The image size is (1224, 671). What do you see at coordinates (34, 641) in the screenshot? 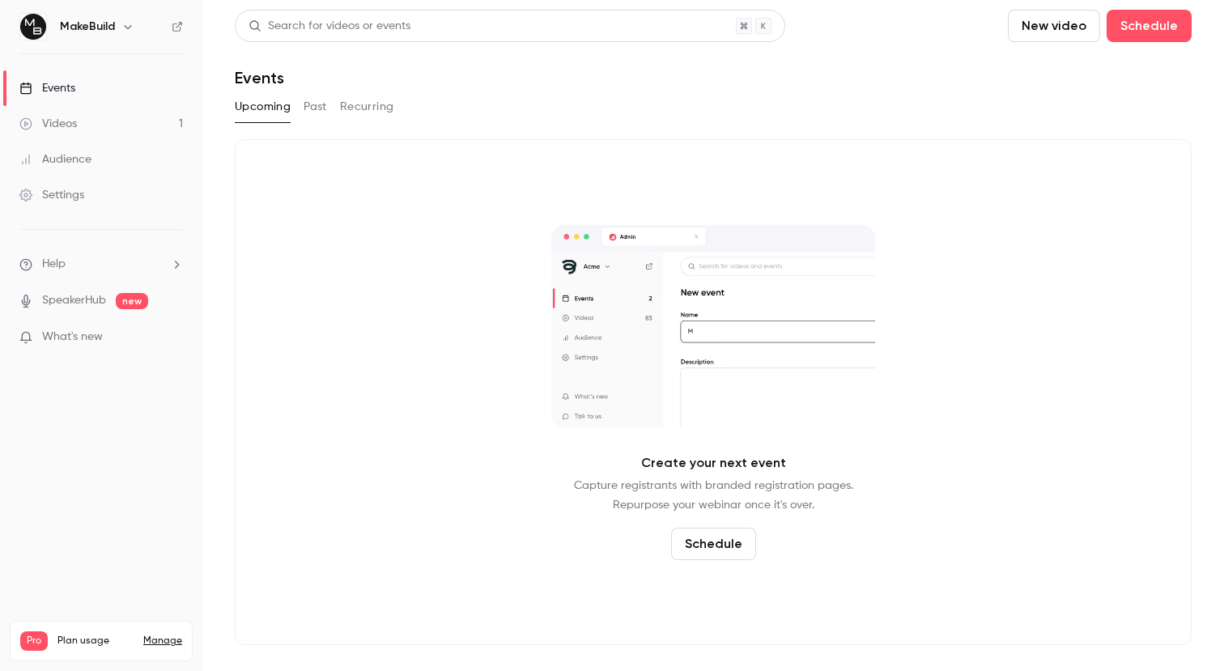
I see `span: Pro` at bounding box center [34, 641].